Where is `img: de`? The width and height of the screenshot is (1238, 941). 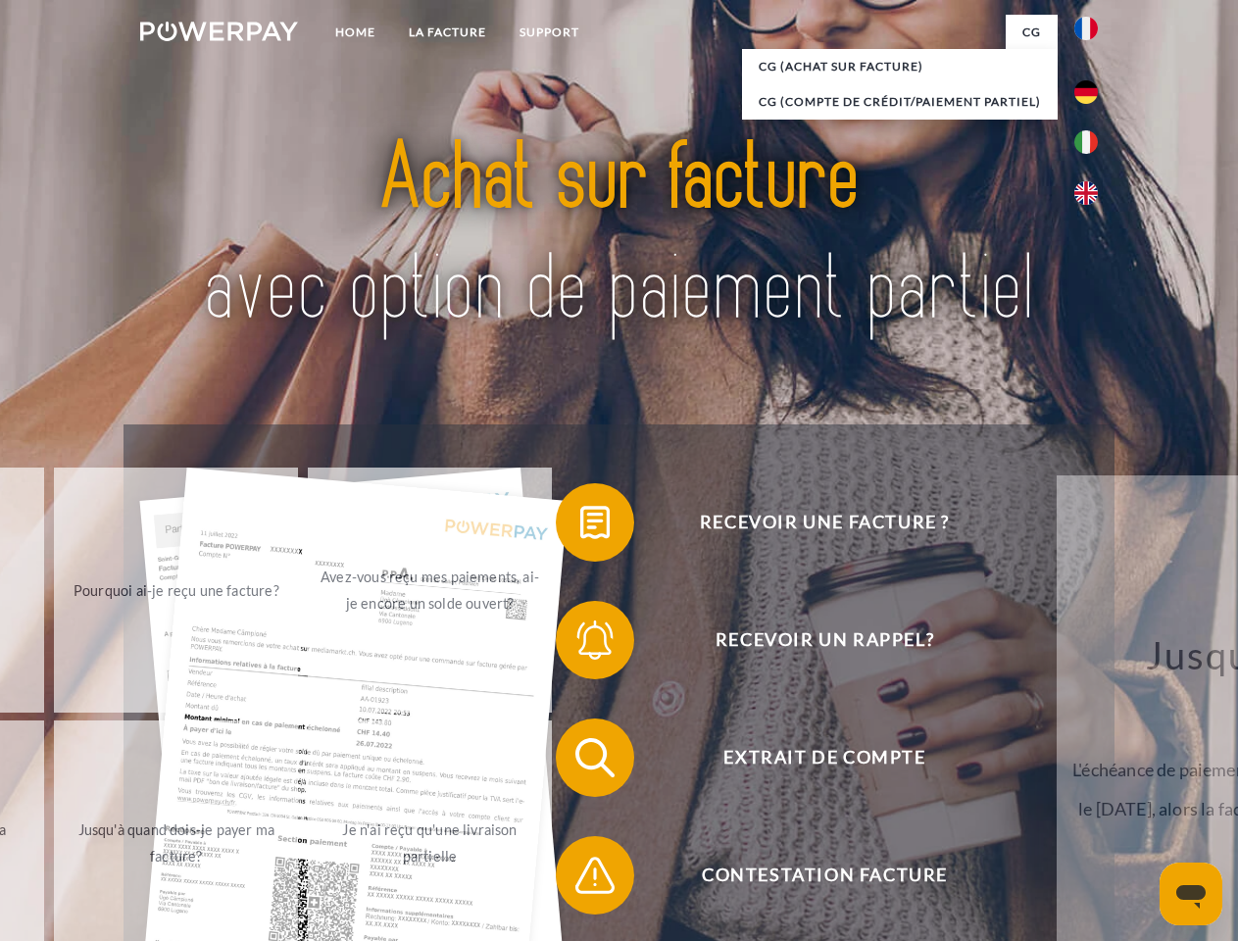
img: de is located at coordinates (1086, 92).